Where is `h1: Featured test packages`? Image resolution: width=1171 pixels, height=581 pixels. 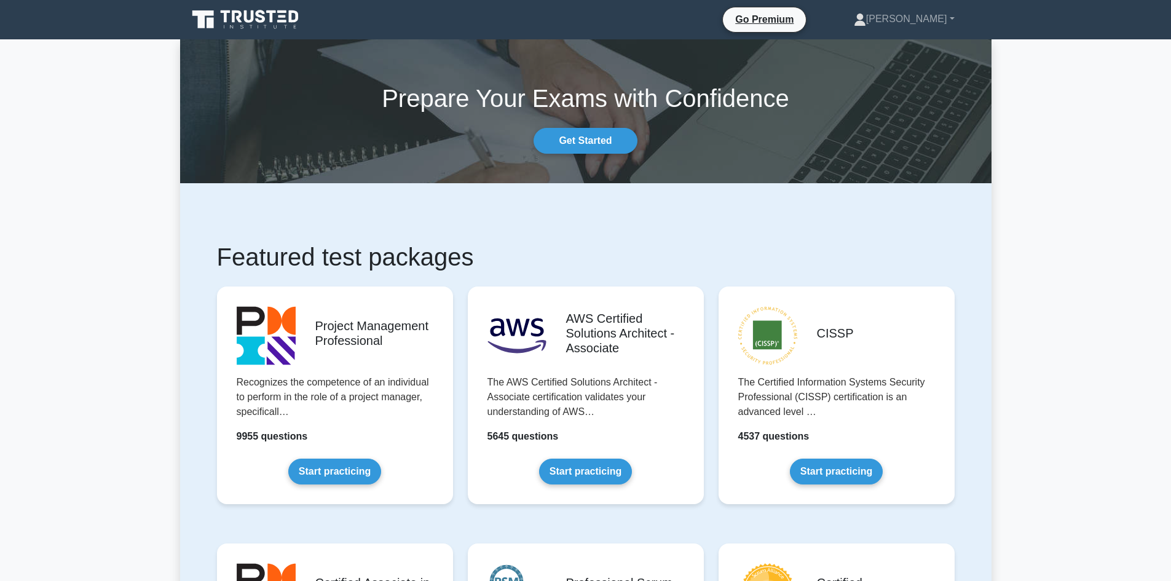
h1: Featured test packages is located at coordinates (586, 257).